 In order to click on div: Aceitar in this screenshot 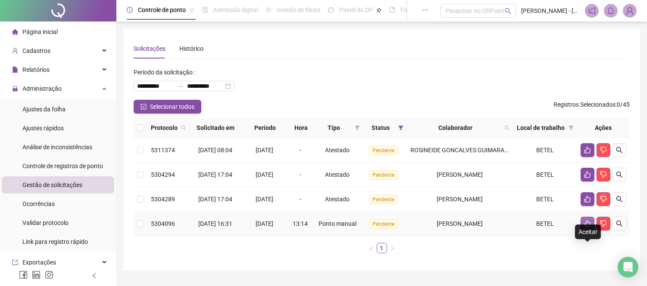, I will do `click(588, 232)`.